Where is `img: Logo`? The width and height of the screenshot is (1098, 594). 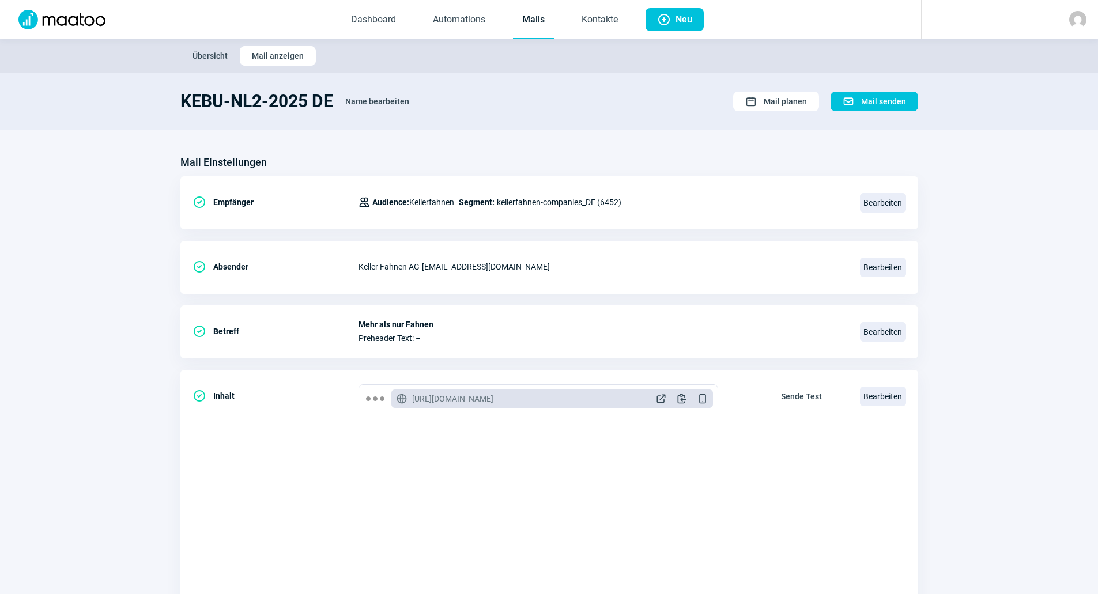
img: Logo is located at coordinates (62, 20).